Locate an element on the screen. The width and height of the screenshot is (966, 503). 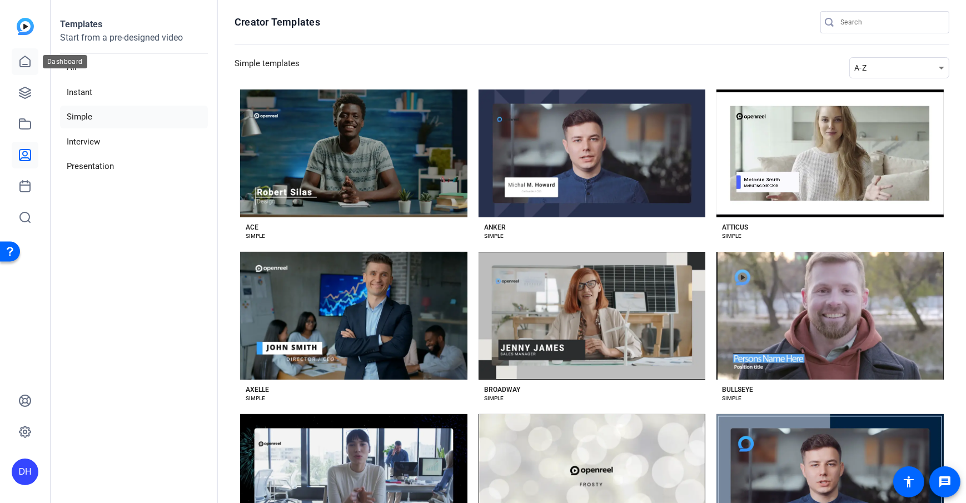
h1: Creator Templates is located at coordinates (277, 22).